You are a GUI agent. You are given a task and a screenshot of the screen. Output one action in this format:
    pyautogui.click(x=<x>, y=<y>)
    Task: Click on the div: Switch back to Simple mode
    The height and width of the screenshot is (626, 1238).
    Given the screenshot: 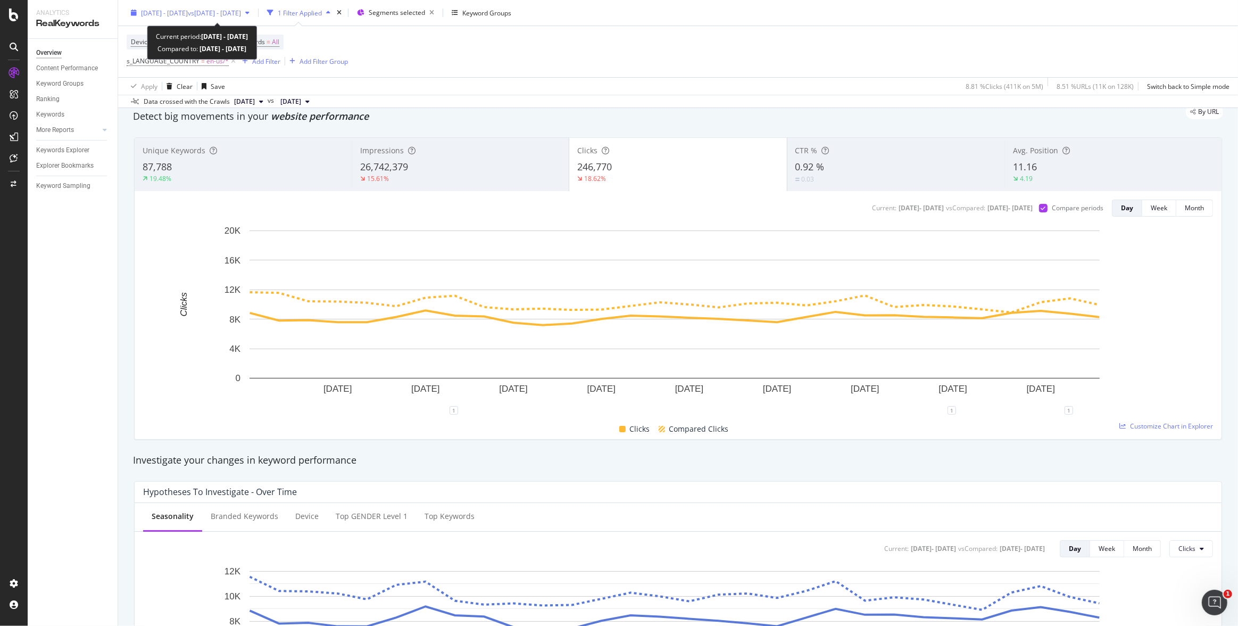 What is the action you would take?
    pyautogui.click(x=1188, y=86)
    